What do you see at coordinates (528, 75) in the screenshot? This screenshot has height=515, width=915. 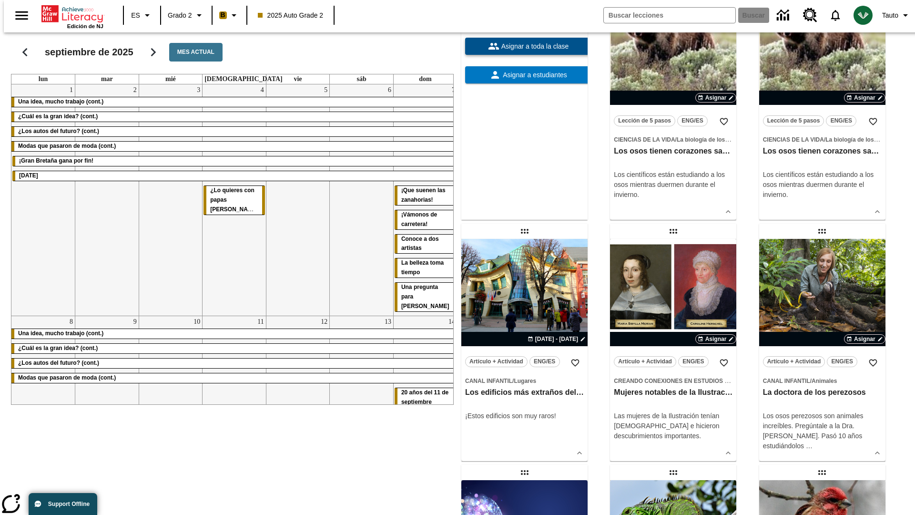 I see `button: Asignar a estudiantes` at bounding box center [528, 75].